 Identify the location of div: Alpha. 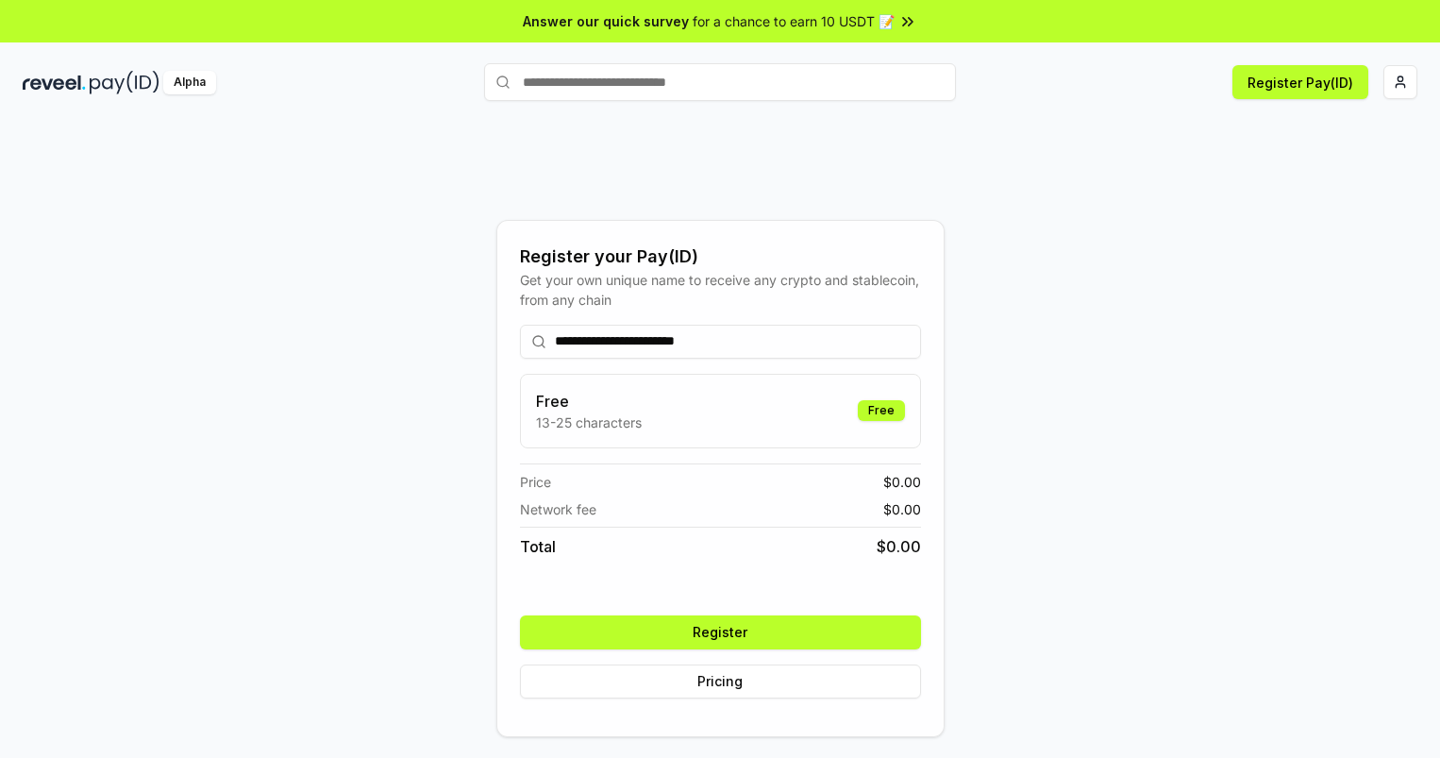
(190, 82).